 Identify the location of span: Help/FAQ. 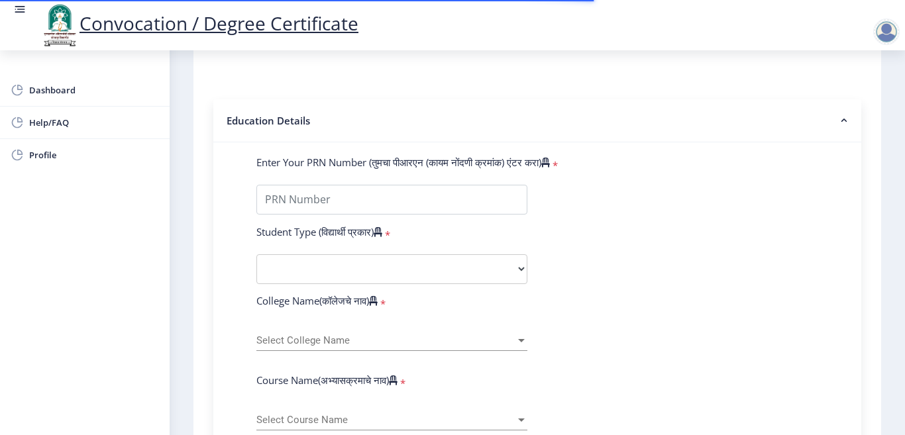
(94, 123).